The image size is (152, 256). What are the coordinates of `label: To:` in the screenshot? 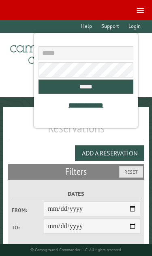 It's located at (28, 228).